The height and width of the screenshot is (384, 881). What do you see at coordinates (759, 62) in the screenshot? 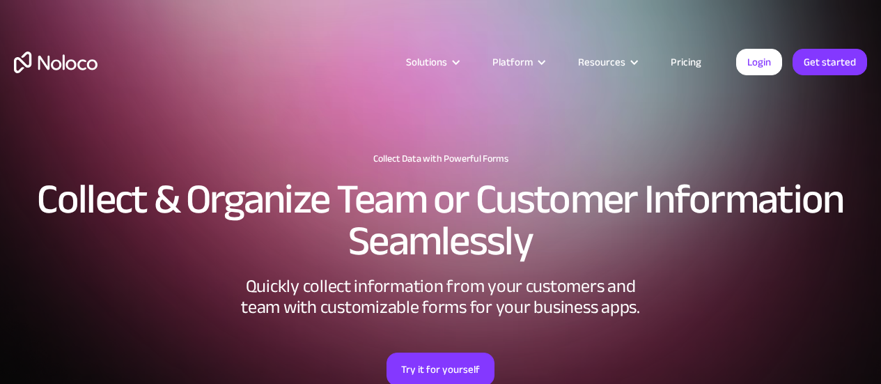
I see `a: Login` at bounding box center [759, 62].